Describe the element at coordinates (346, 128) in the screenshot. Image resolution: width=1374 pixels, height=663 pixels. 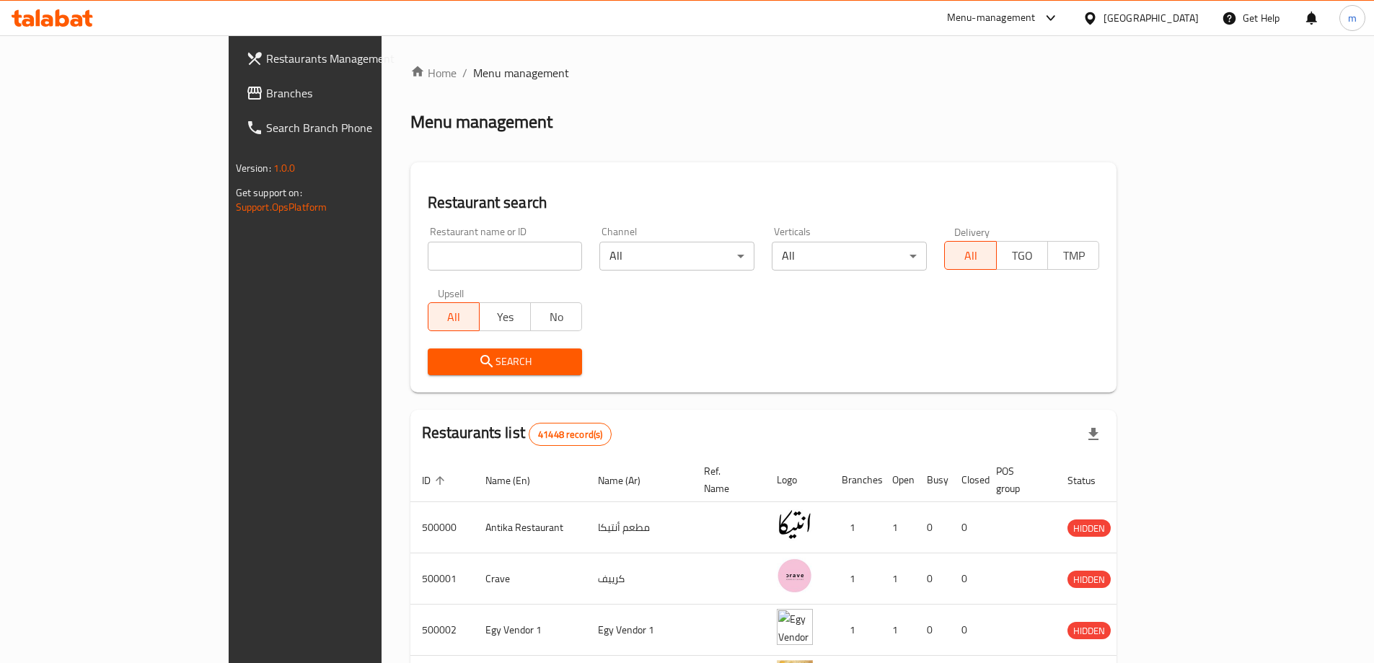
I see `a: Search Branch Phone` at that location.